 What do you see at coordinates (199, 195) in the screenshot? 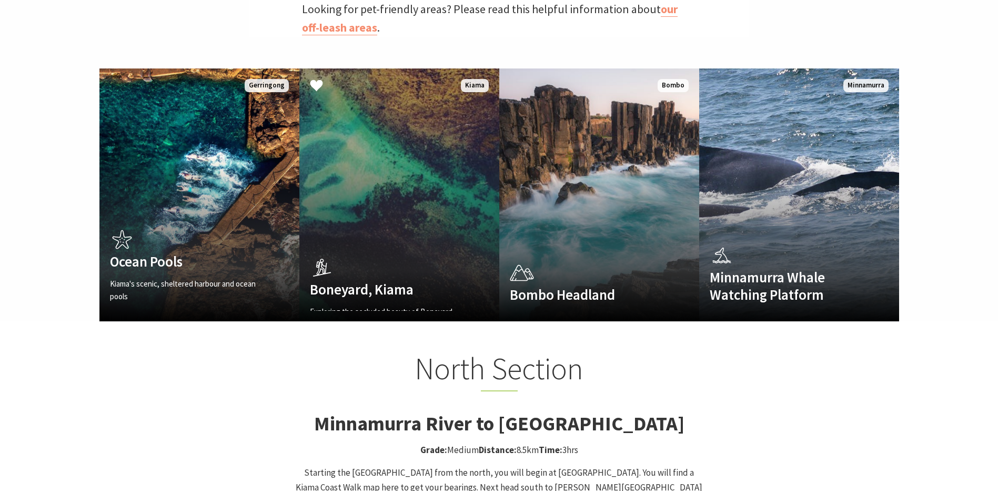
I see `a: Ocean Pools Kiama's scenic, sheltered harbour and ocean pools Read More Gerringong` at bounding box center [199, 195].